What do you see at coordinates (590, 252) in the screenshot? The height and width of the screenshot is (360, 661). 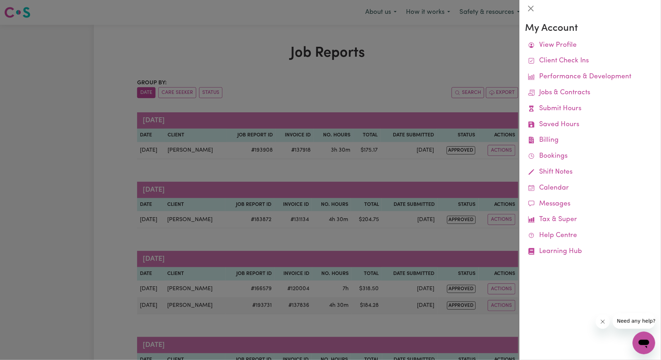 I see `a: Learning Hub` at bounding box center [590, 252].